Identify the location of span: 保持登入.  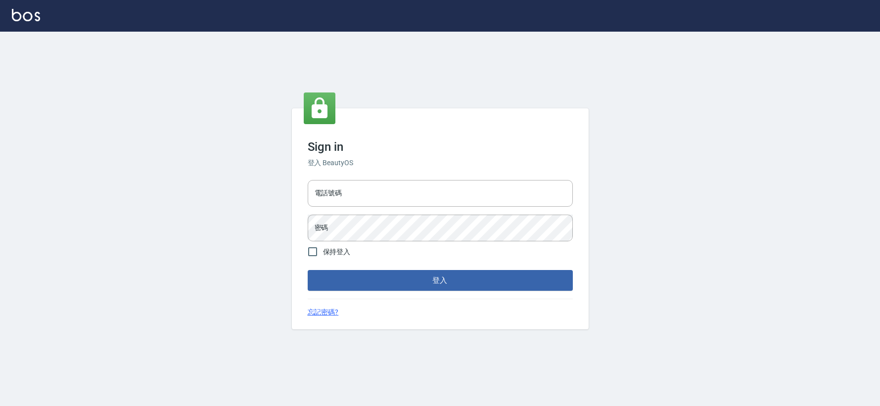
(337, 252).